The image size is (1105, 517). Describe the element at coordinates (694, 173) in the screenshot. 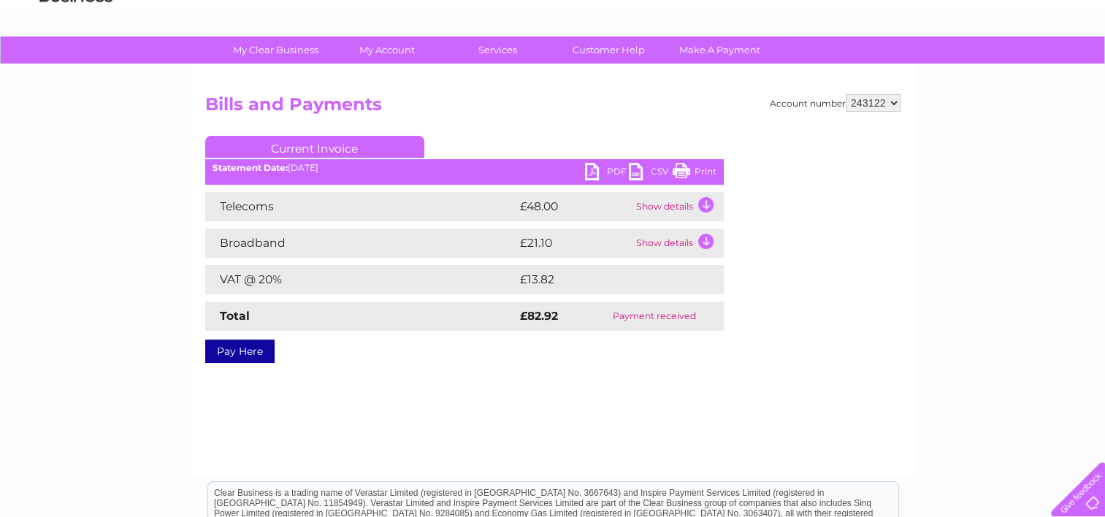

I see `a: Print` at that location.